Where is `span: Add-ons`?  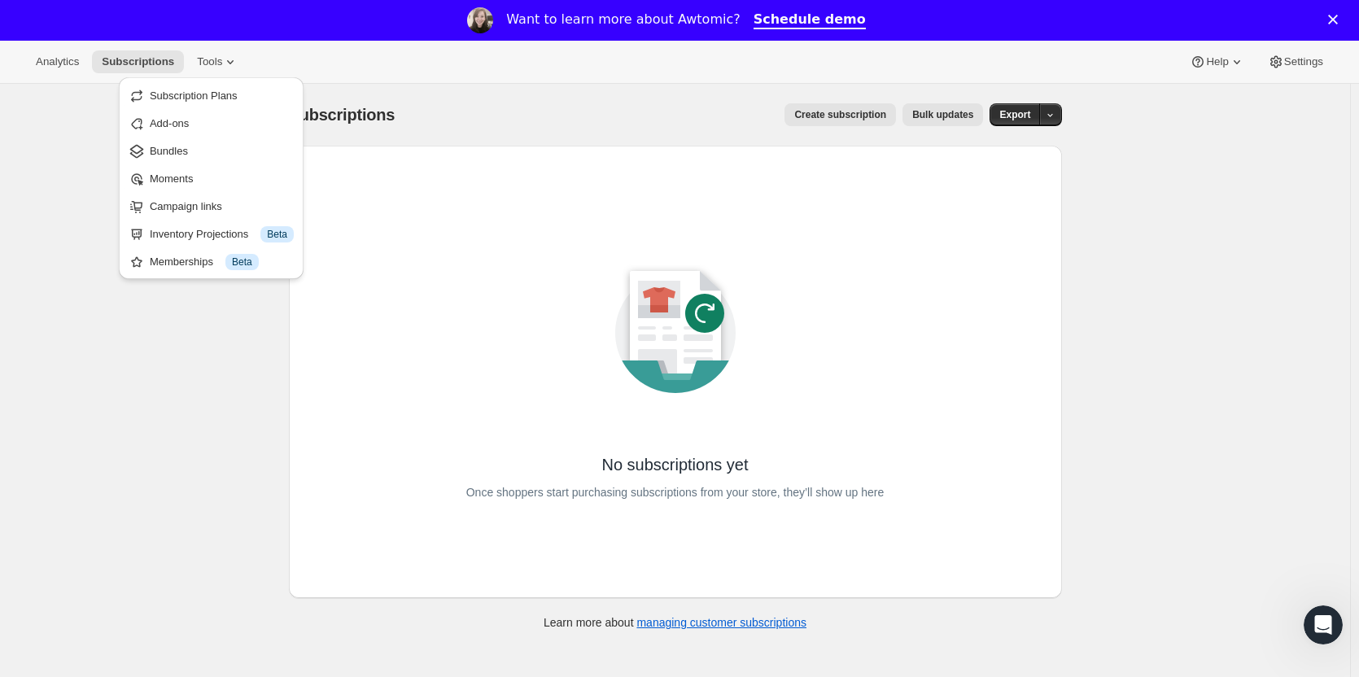 span: Add-ons is located at coordinates (169, 123).